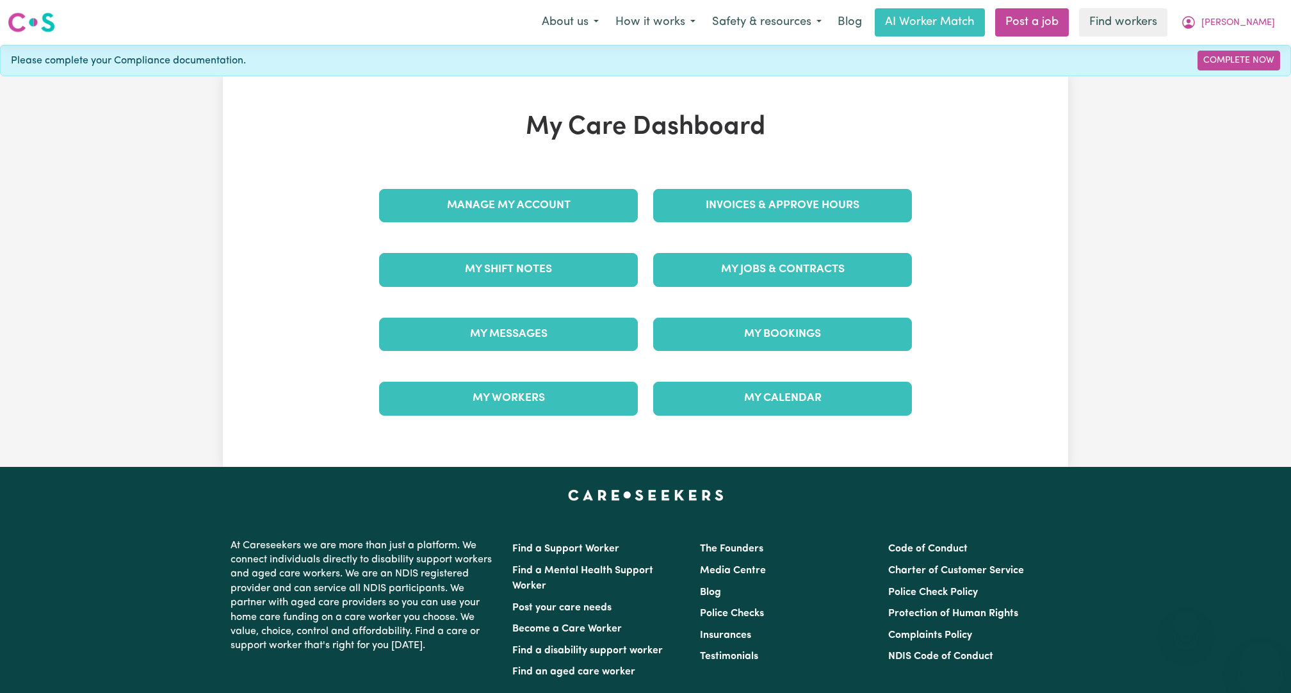 This screenshot has height=693, width=1291. Describe the element at coordinates (508, 270) in the screenshot. I see `a: My Shift Notes` at that location.